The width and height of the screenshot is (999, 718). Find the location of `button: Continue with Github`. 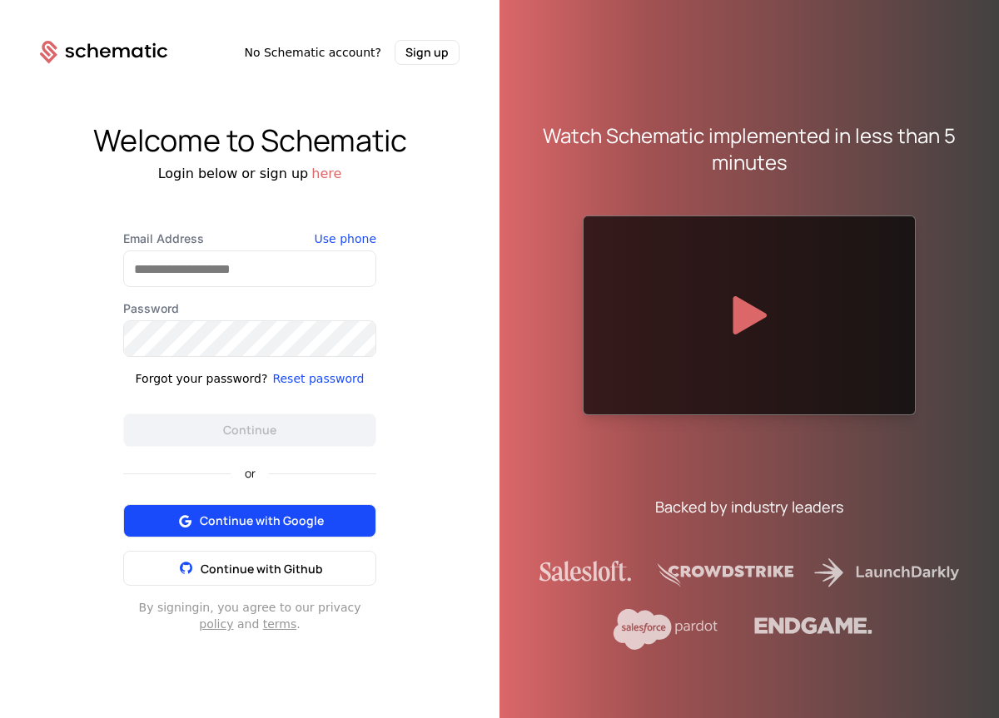

button: Continue with Github is located at coordinates (250, 568).